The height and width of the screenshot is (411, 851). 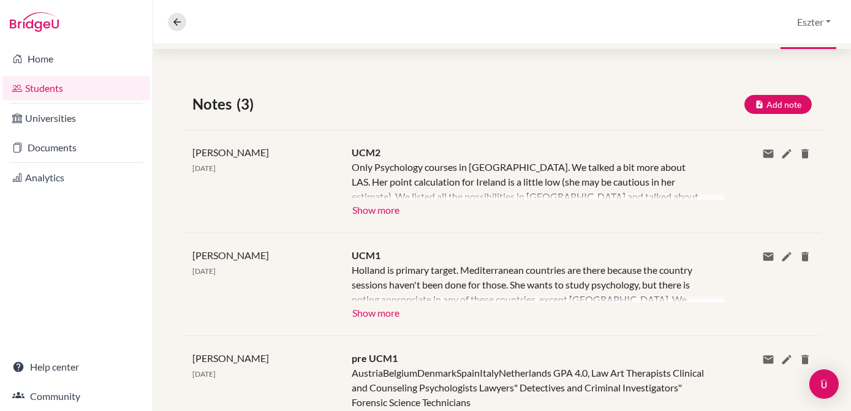 I want to click on span: UCM1, so click(x=366, y=255).